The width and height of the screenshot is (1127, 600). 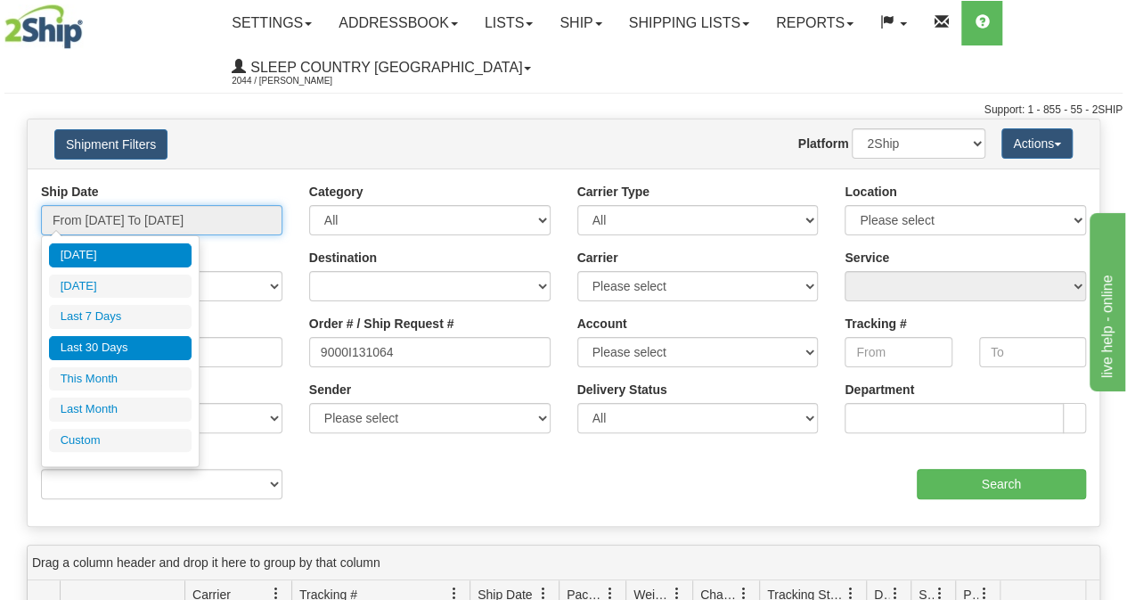 I want to click on label: Sender, so click(x=330, y=389).